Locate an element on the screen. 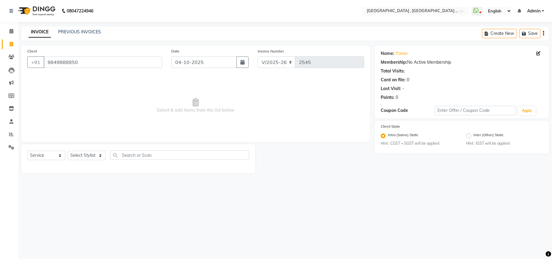  a: INVOICE is located at coordinates (40, 32).